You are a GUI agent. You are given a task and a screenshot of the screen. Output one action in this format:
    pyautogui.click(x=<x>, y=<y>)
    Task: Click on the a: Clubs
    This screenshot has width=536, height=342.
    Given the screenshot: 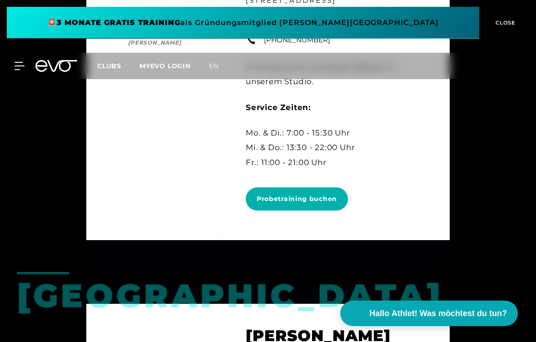 What is the action you would take?
    pyautogui.click(x=118, y=65)
    